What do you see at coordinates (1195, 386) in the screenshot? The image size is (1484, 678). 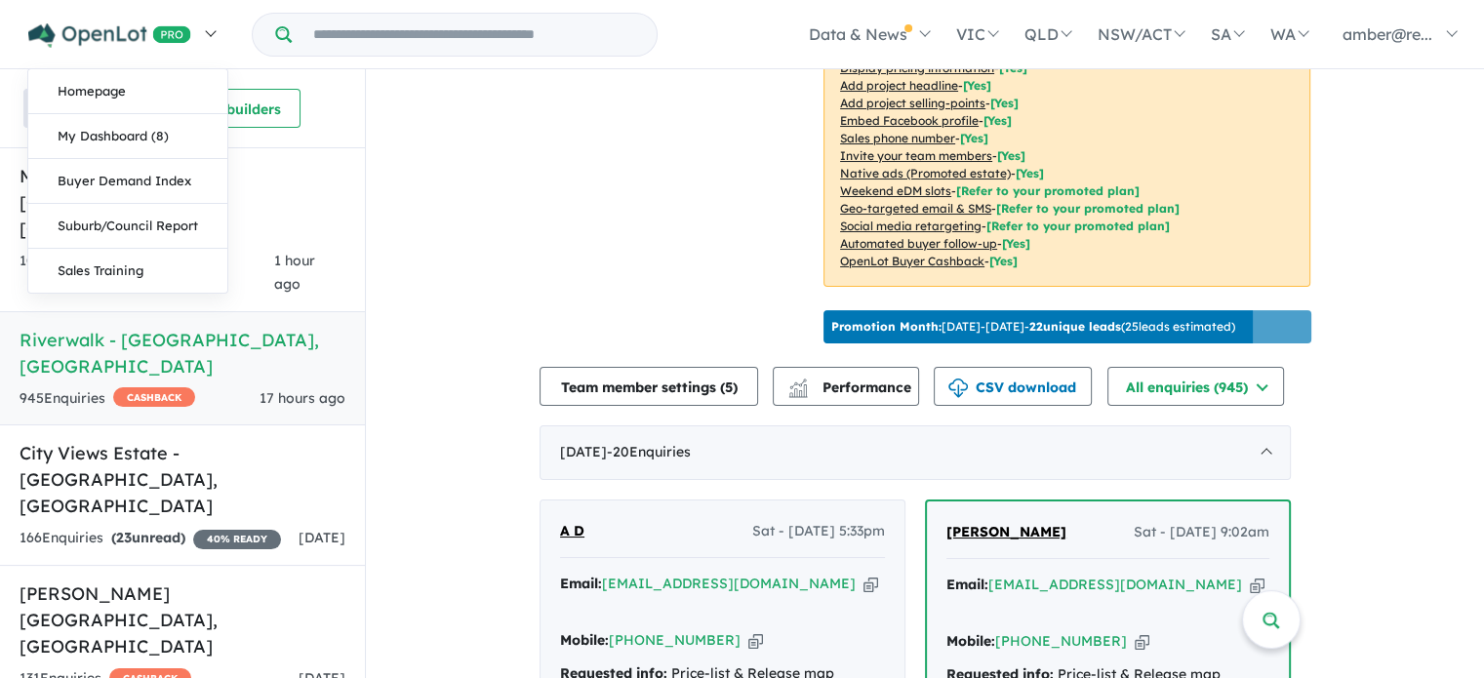 I see `button: All enquiries (945)` at bounding box center [1195, 386].